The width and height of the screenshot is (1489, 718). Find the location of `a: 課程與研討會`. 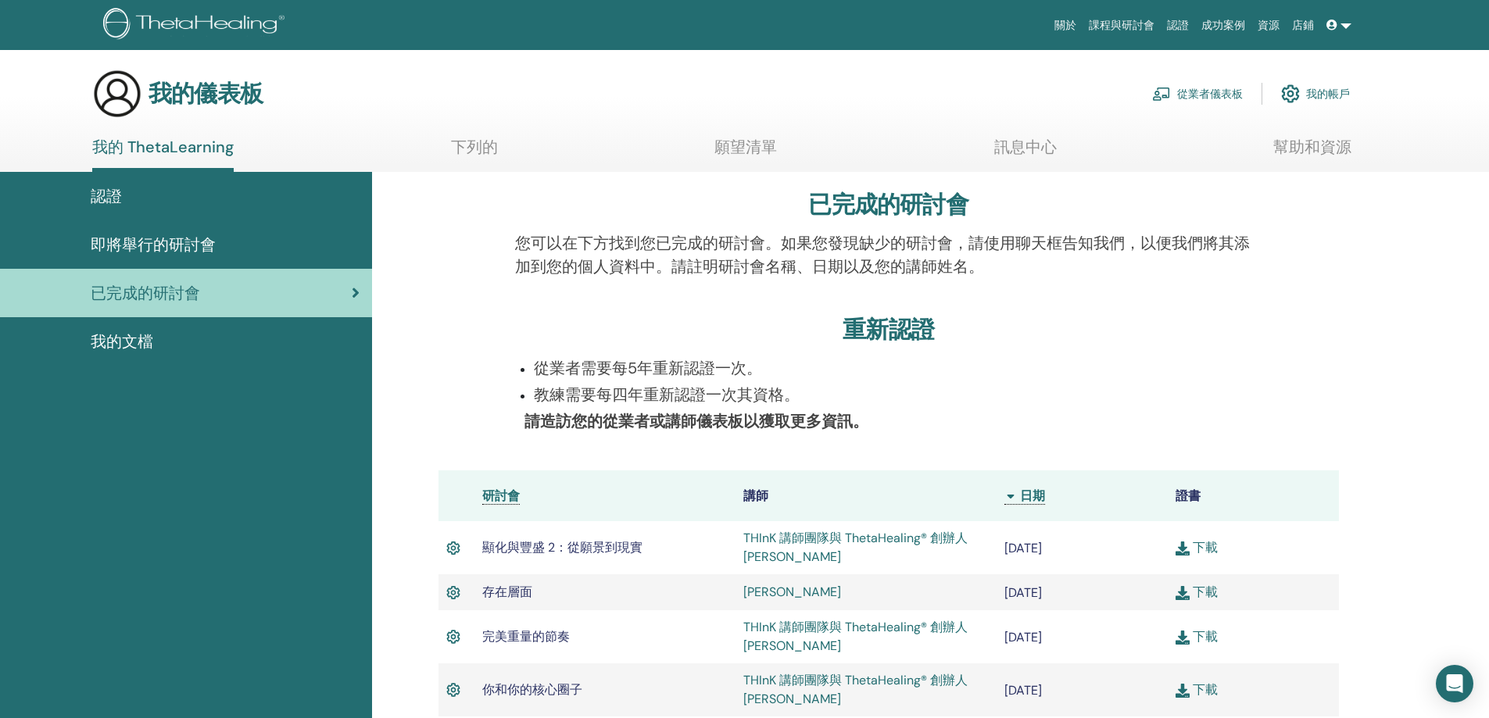

a: 課程與研討會 is located at coordinates (1122, 25).